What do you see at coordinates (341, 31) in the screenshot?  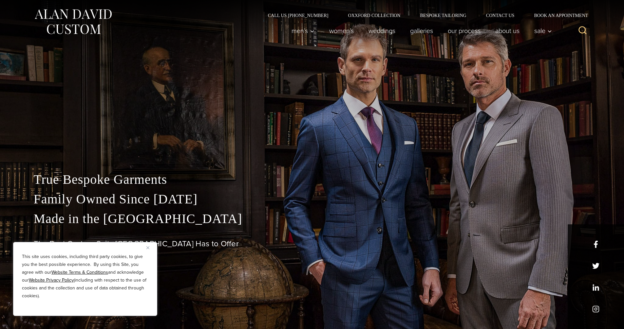 I see `a: Women’s` at bounding box center [341, 31].